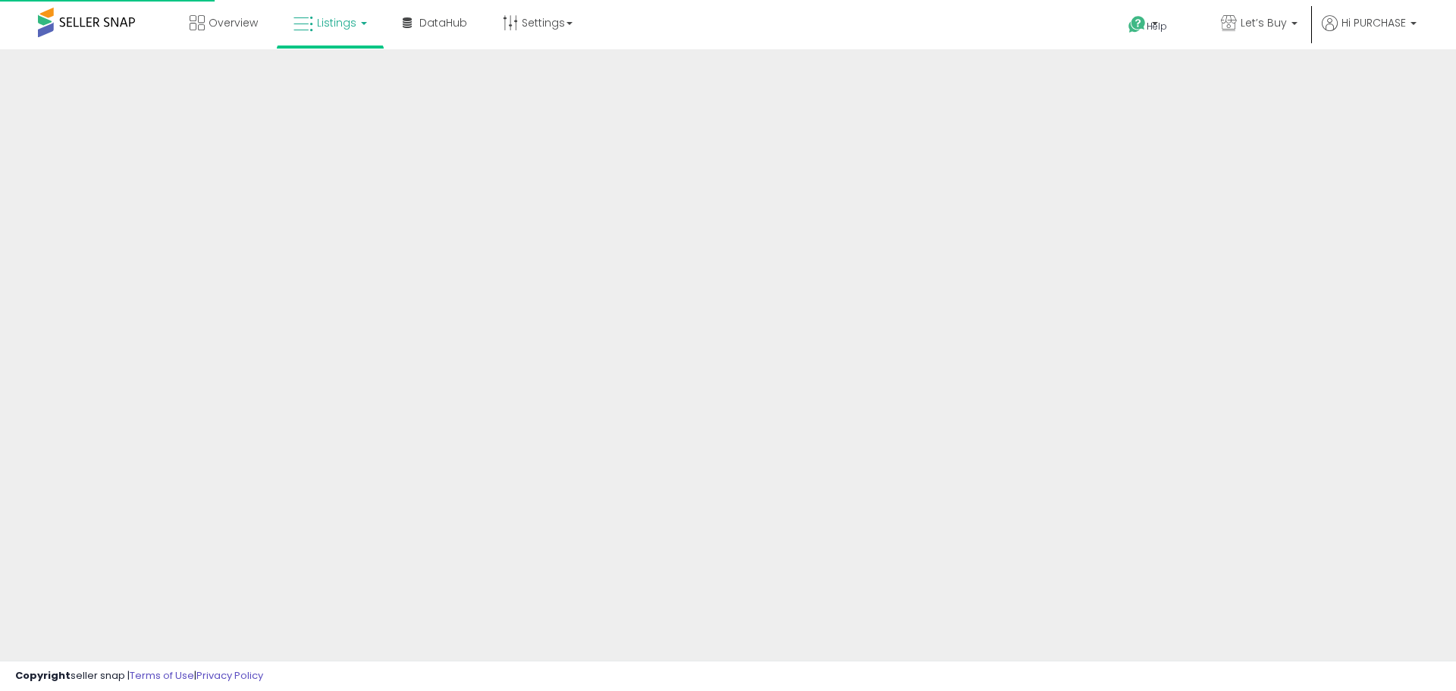 The width and height of the screenshot is (1456, 691). I want to click on a: Terms of Use, so click(162, 675).